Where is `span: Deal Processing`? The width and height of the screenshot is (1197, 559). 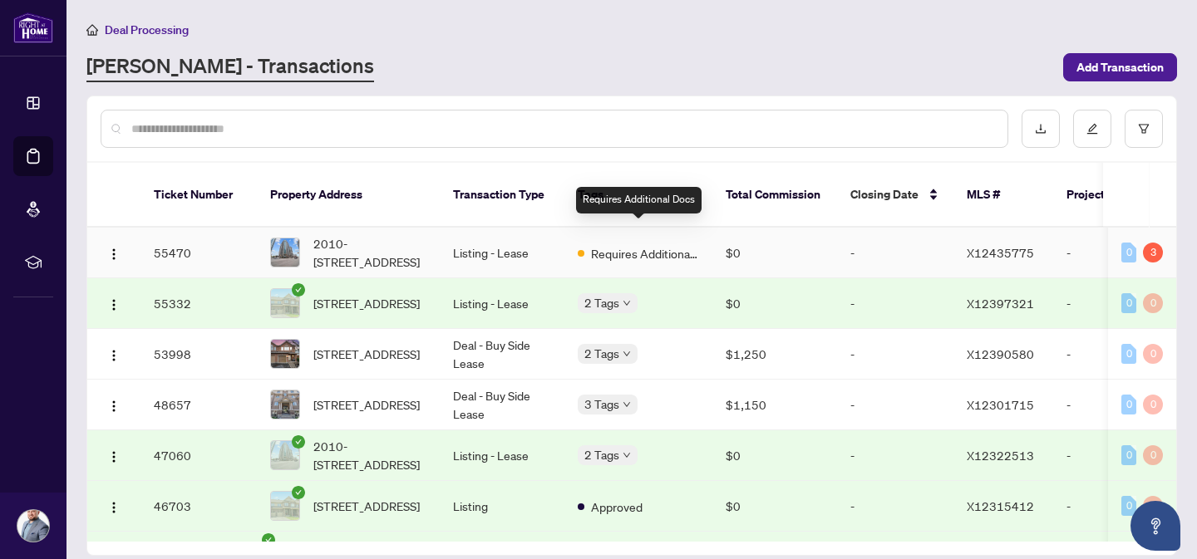 span: Deal Processing is located at coordinates (146, 30).